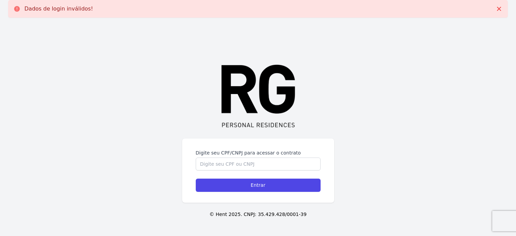 The height and width of the screenshot is (236, 516). Describe the element at coordinates (258, 185) in the screenshot. I see `input: Entrar` at that location.